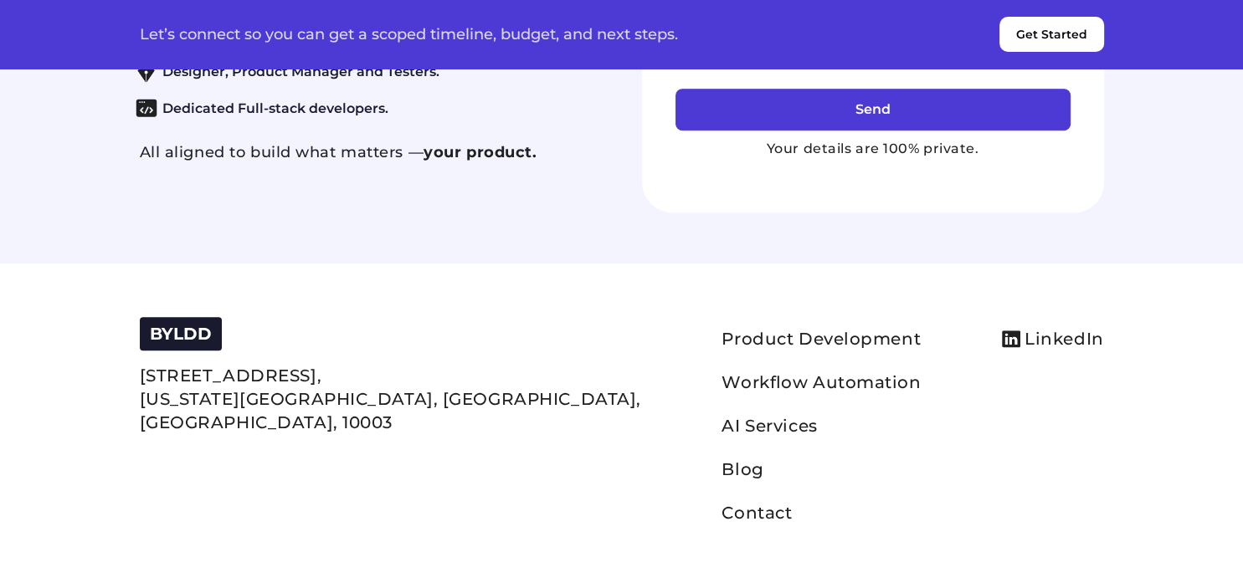  What do you see at coordinates (743, 470) in the screenshot?
I see `a: Blog` at bounding box center [743, 470].